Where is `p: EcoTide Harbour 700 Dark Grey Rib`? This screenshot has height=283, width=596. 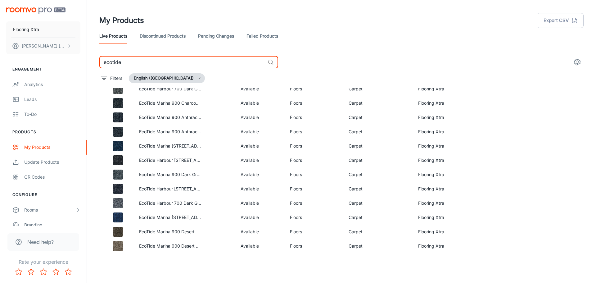 p: EcoTide Harbour 700 Dark Grey Rib is located at coordinates (171, 89).